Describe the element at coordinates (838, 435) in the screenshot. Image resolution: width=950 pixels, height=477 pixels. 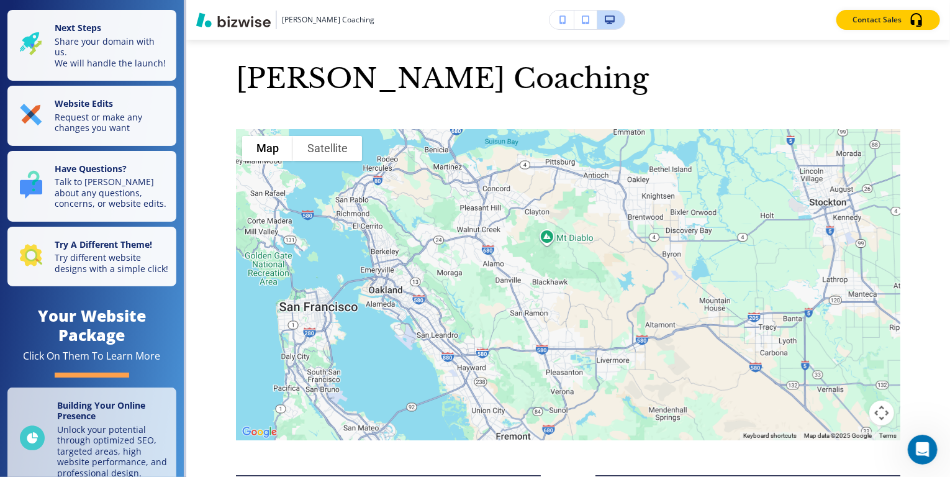
I see `span: Map data ©2025 Google` at that location.